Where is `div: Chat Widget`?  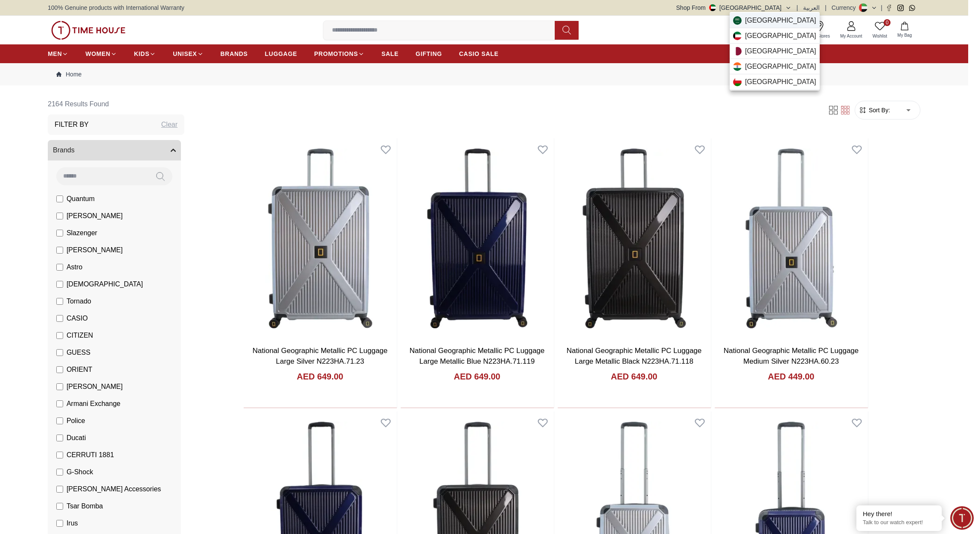 div: Chat Widget is located at coordinates (962, 518).